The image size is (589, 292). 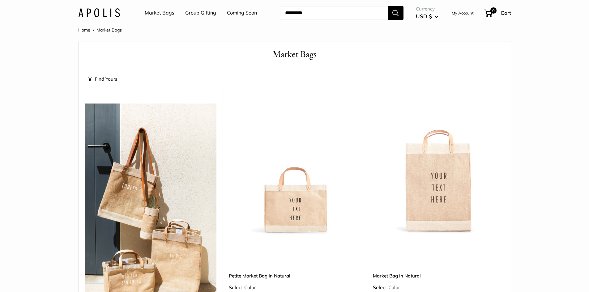 What do you see at coordinates (439, 276) in the screenshot?
I see `a: Market Bag in Natural` at bounding box center [439, 276].